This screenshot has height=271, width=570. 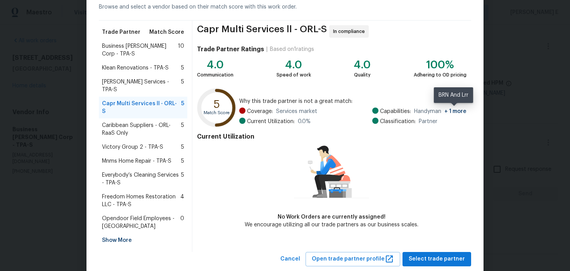 I want to click on div: Adhering to OD pricing, so click(x=440, y=75).